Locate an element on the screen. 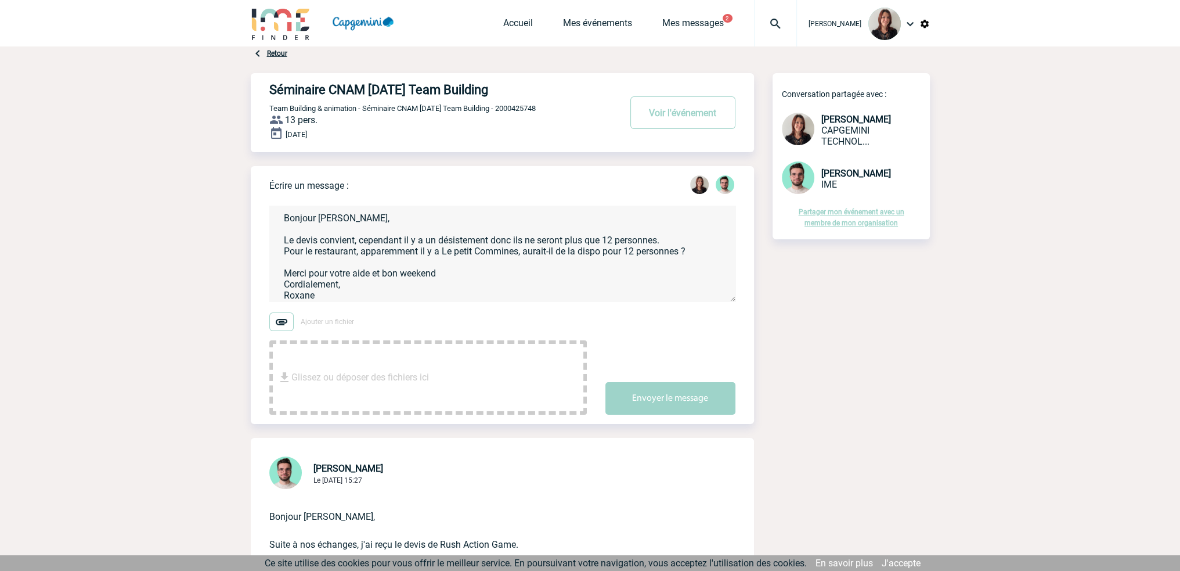  a: Accueil is located at coordinates (518, 26).